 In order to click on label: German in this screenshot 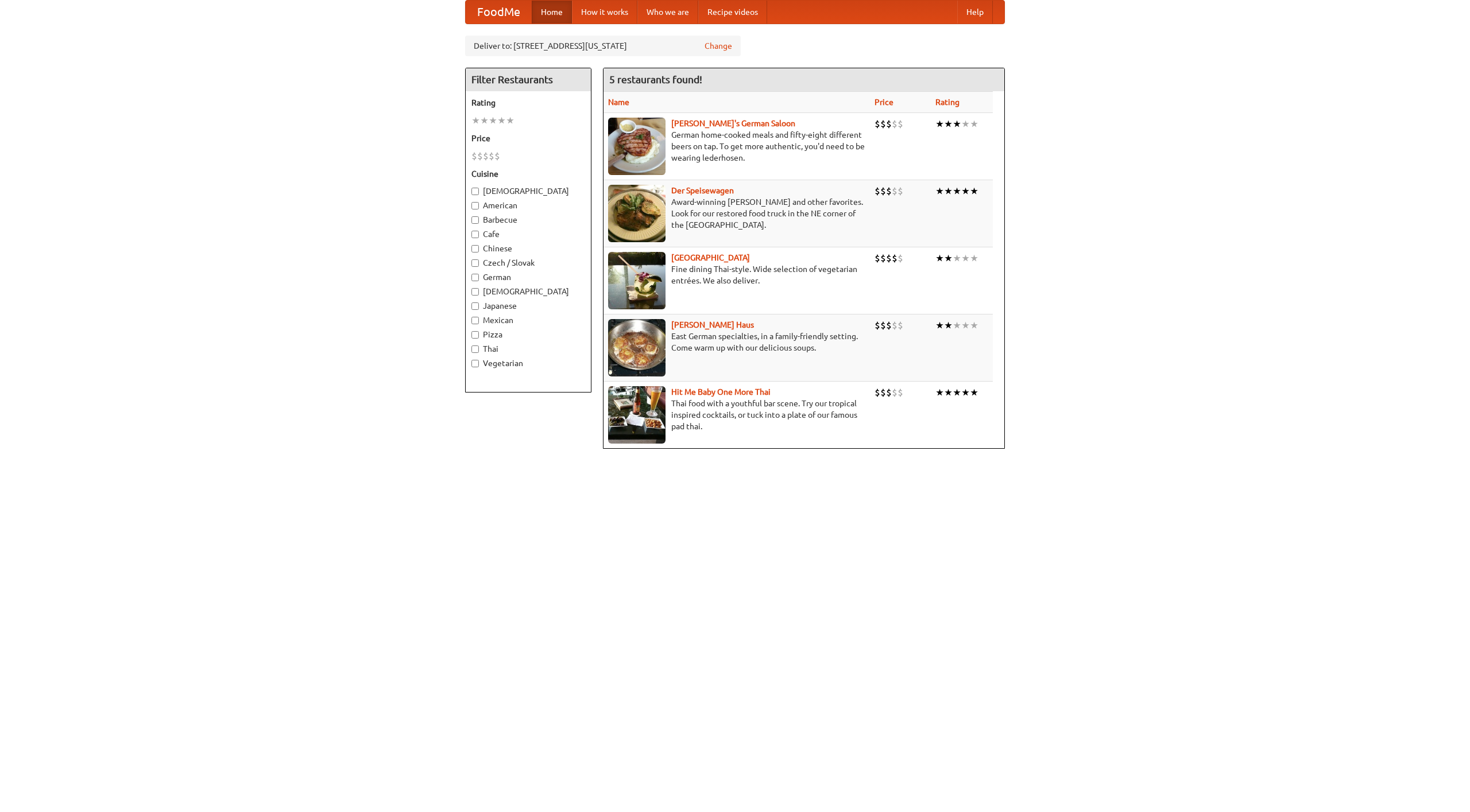, I will do `click(528, 277)`.